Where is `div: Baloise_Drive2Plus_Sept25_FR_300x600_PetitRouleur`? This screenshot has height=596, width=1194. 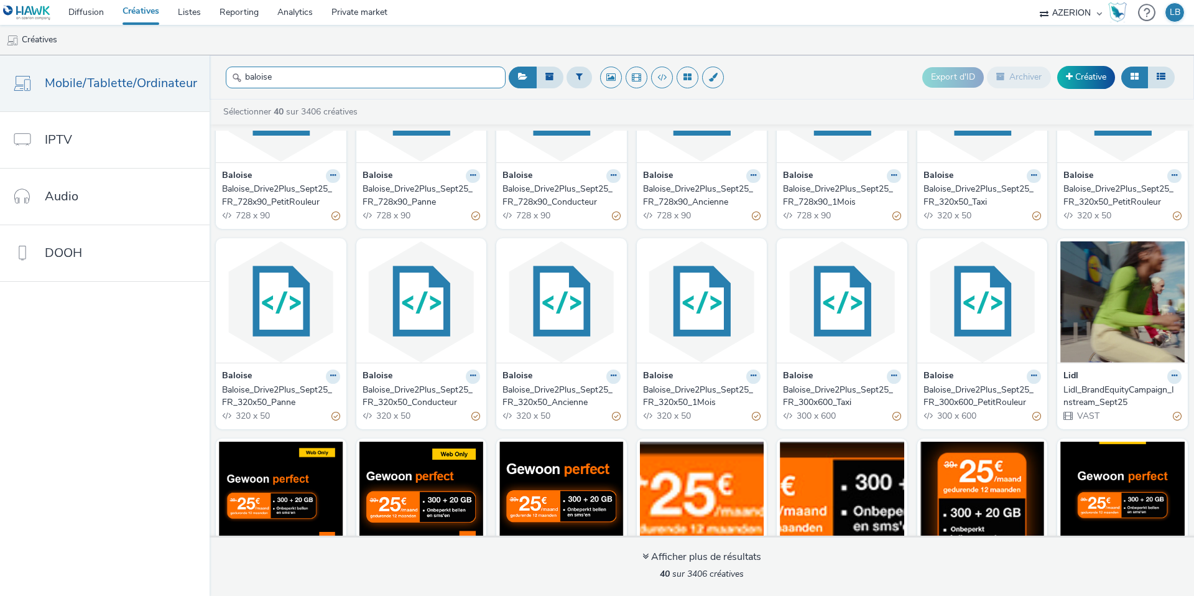 div: Baloise_Drive2Plus_Sept25_FR_300x600_PetitRouleur is located at coordinates (980, 396).